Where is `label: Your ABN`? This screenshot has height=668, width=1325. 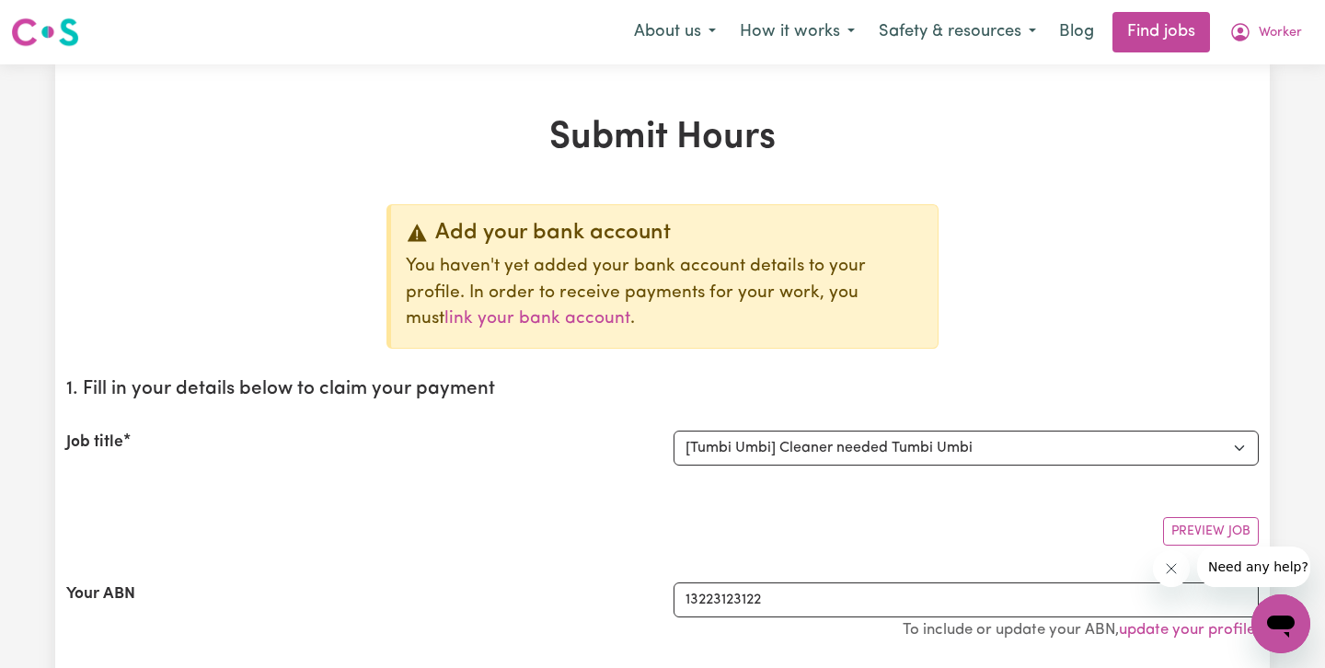
label: Your ABN is located at coordinates (100, 594).